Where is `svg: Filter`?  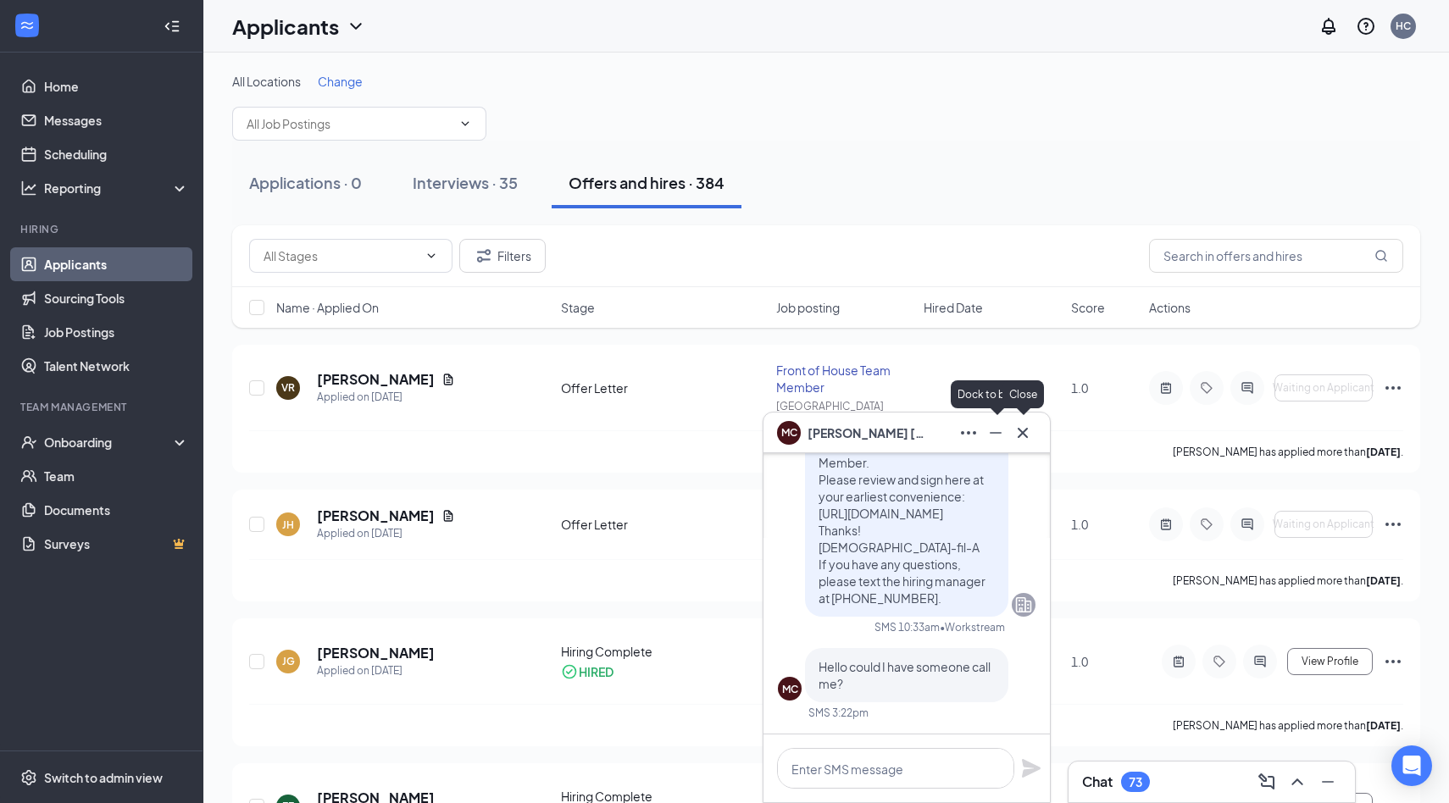 svg: Filter is located at coordinates (484, 256).